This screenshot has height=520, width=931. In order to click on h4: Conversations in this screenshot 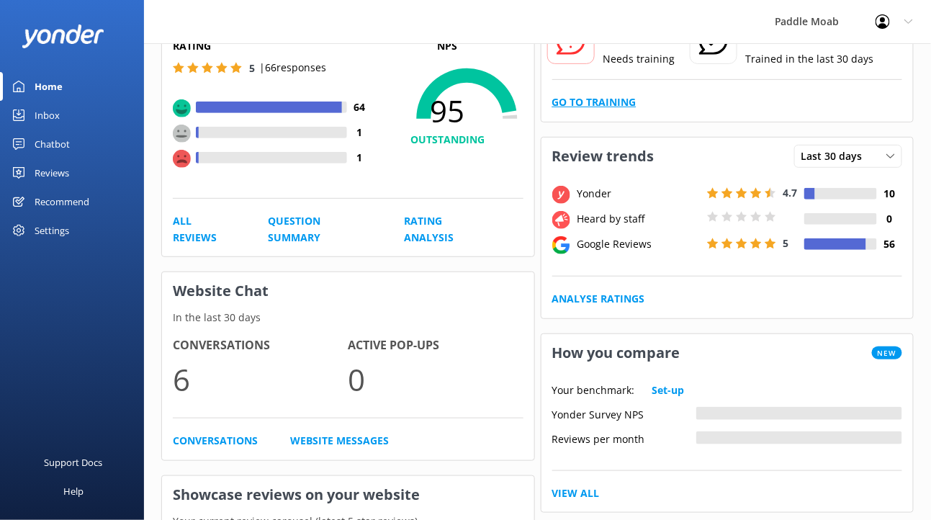, I will do `click(260, 346)`.